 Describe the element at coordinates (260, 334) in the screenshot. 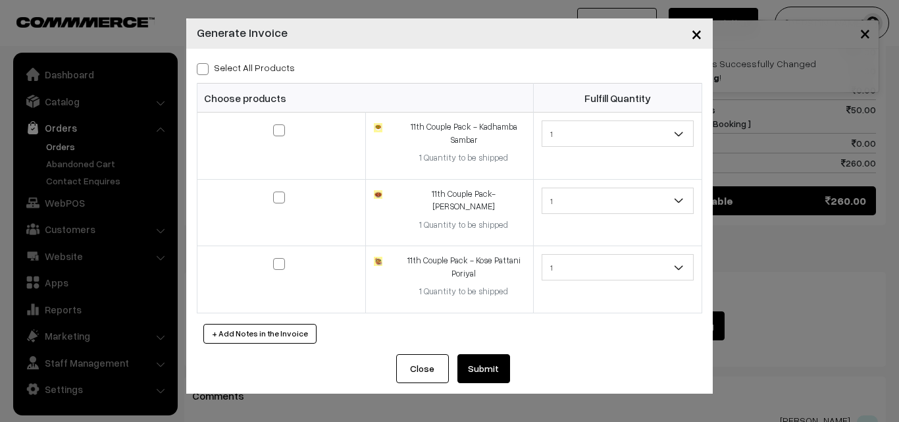

I see `button: + Add Notes in the Invoice` at that location.